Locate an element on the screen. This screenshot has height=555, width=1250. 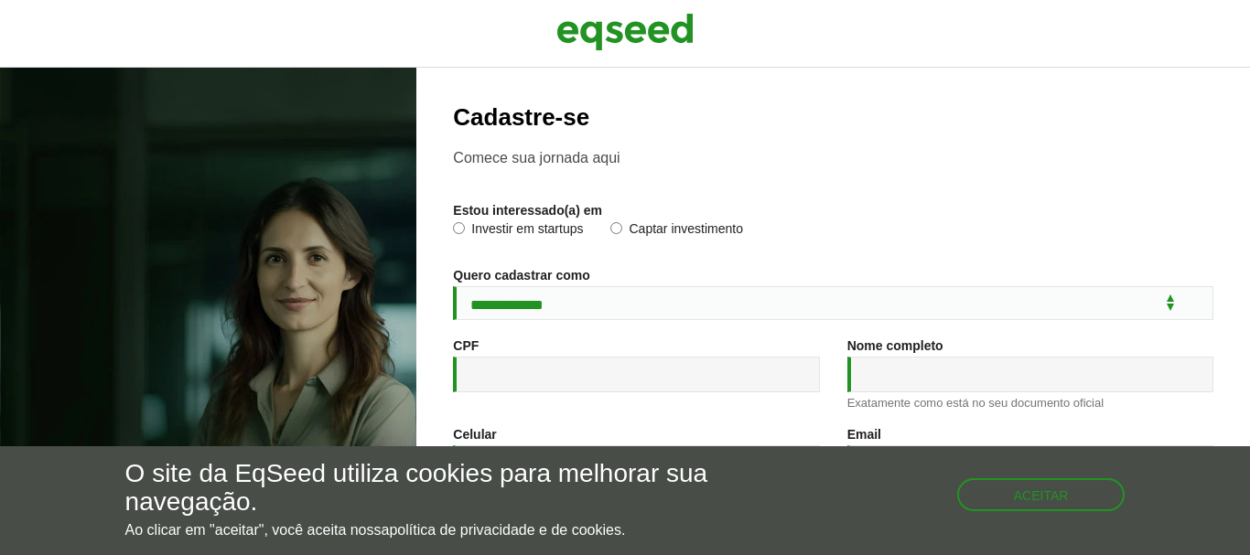
h2: Cadastre-se is located at coordinates (833, 117).